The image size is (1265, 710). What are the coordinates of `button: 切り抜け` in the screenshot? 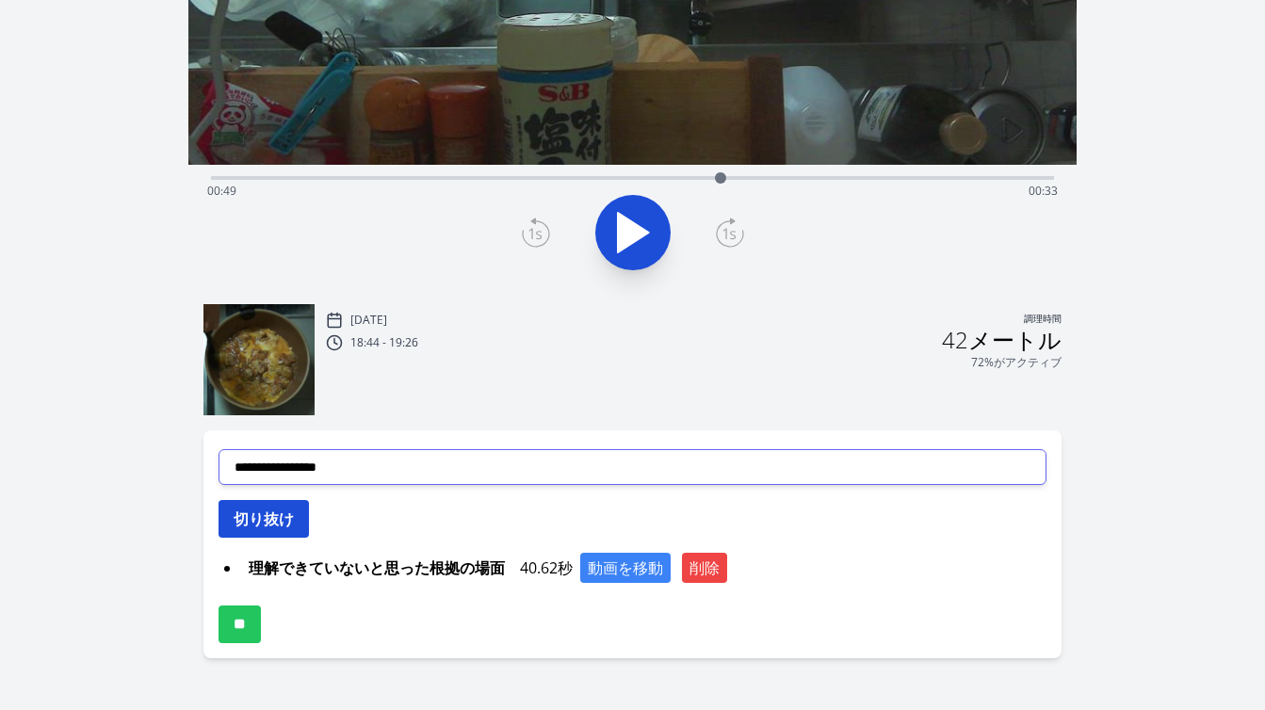 It's located at (264, 519).